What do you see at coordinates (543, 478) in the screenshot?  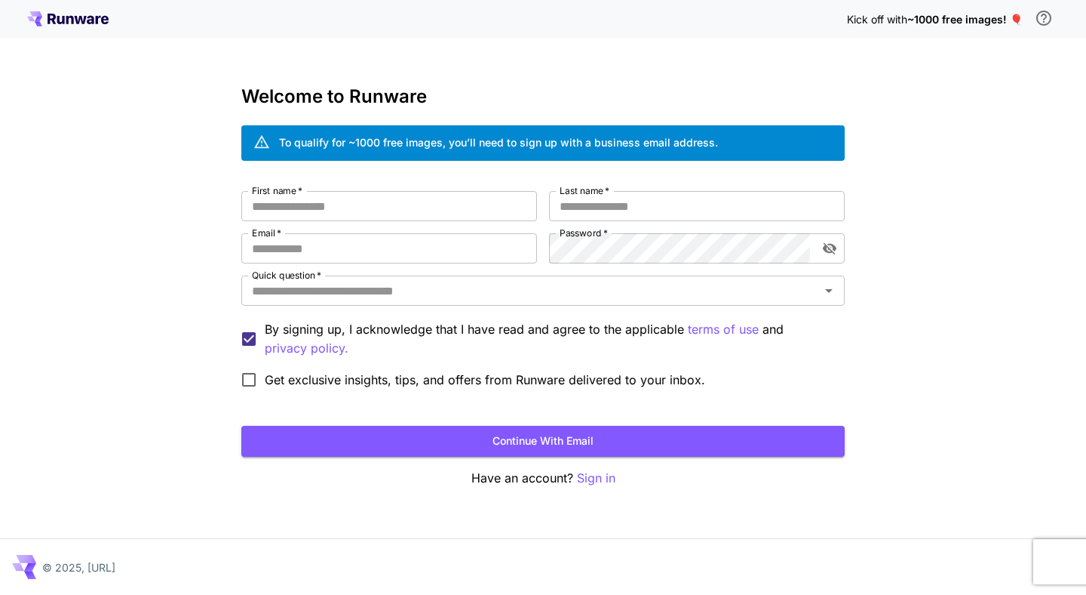 I see `p: Have an account?` at bounding box center [543, 478].